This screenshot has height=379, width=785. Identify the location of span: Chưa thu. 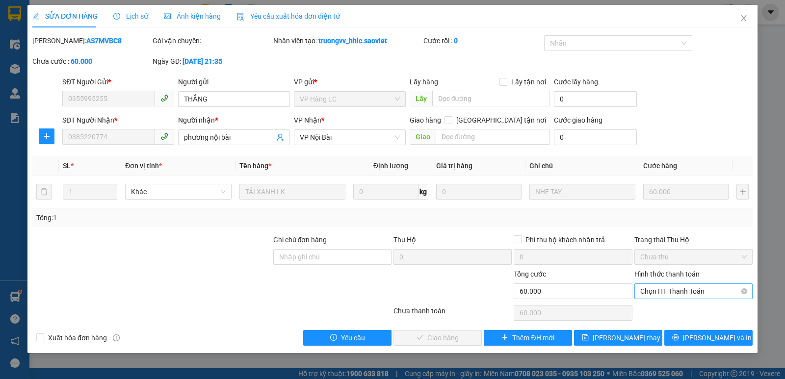
(694, 257).